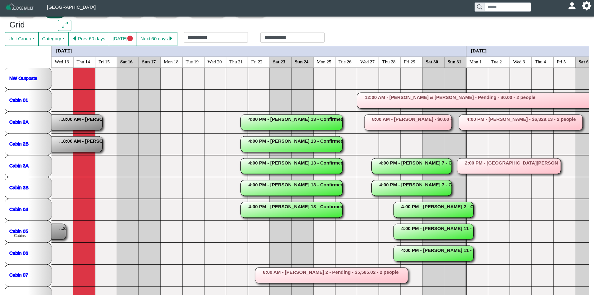 The image size is (594, 295). I want to click on svg: caret left fill, so click(75, 38).